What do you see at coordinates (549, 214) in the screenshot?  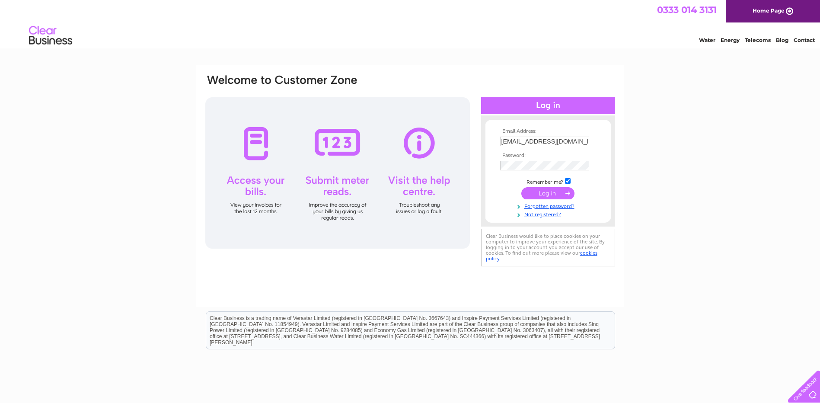 I see `a: Not registered?` at bounding box center [549, 214].